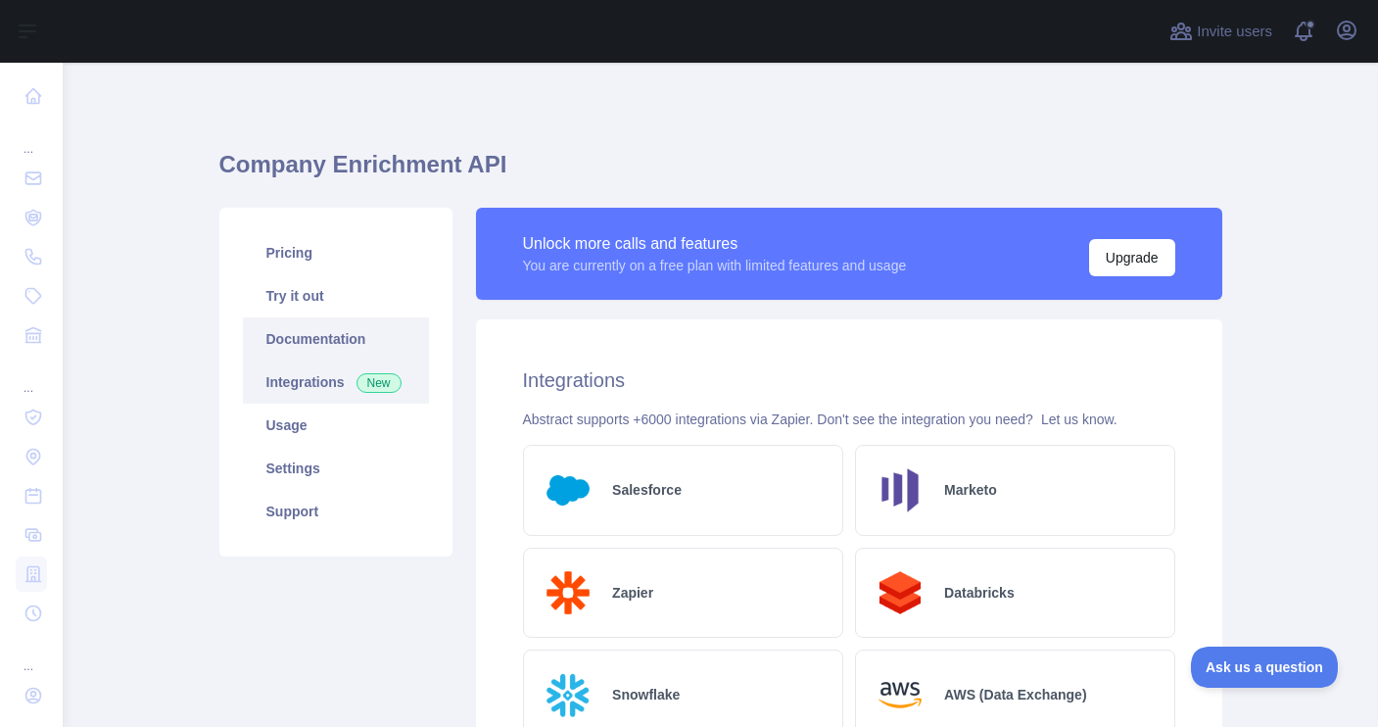 This screenshot has width=1378, height=727. What do you see at coordinates (715, 265) in the screenshot?
I see `div: You are currently on a free plan with limited features and usage` at bounding box center [715, 265].